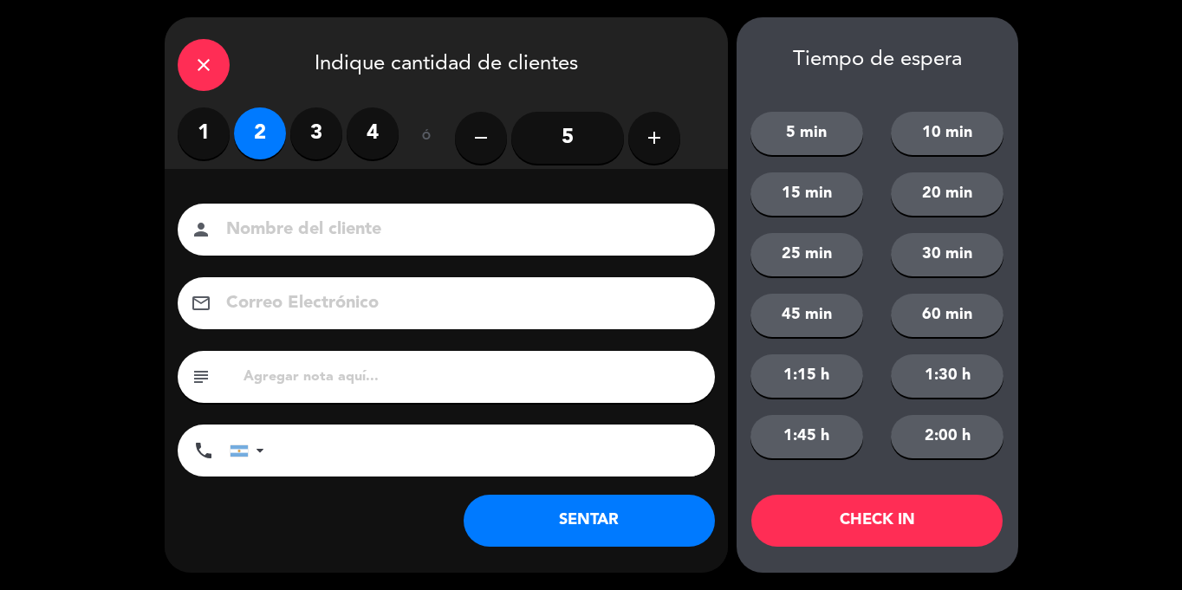 The width and height of the screenshot is (1182, 590). What do you see at coordinates (807, 255) in the screenshot?
I see `button: 25 min` at bounding box center [807, 255].